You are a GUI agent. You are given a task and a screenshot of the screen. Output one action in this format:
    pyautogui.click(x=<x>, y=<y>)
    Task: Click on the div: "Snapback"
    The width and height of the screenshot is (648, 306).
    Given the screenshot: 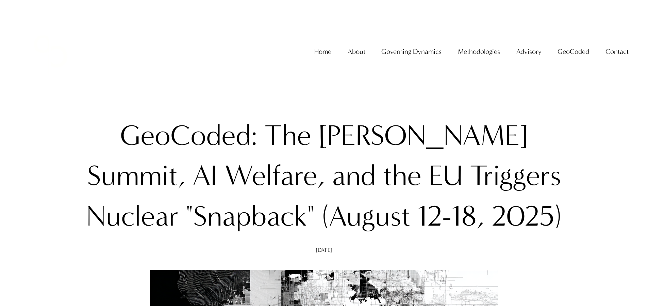 What is the action you would take?
    pyautogui.click(x=250, y=216)
    